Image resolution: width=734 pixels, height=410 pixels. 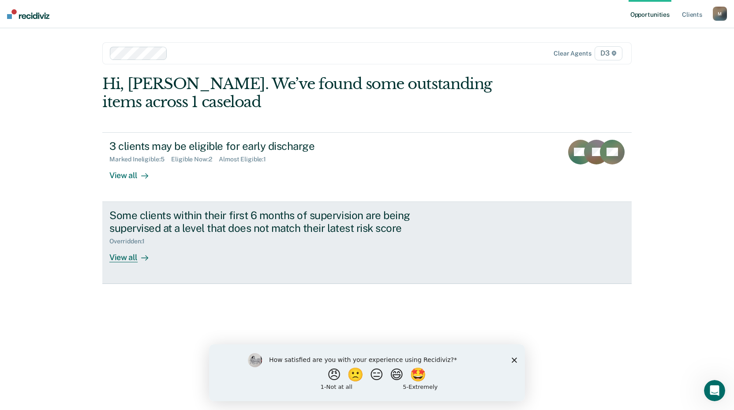 I want to click on div: Eligible Now : 2, so click(x=195, y=159).